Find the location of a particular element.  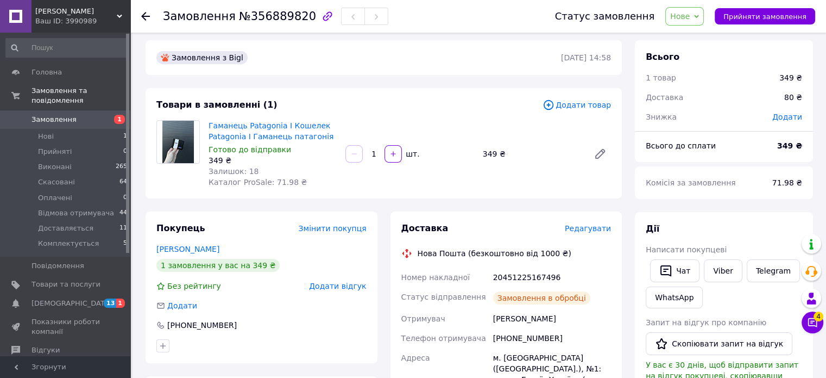

input: Пошук is located at coordinates (67, 48).